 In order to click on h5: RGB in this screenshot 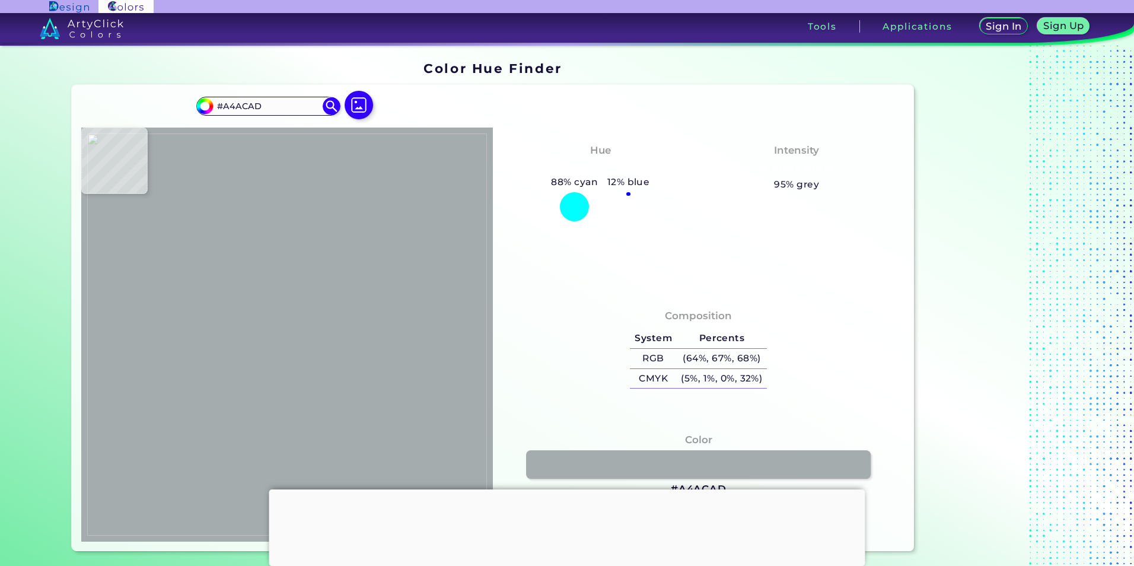, I will do `click(653, 358)`.